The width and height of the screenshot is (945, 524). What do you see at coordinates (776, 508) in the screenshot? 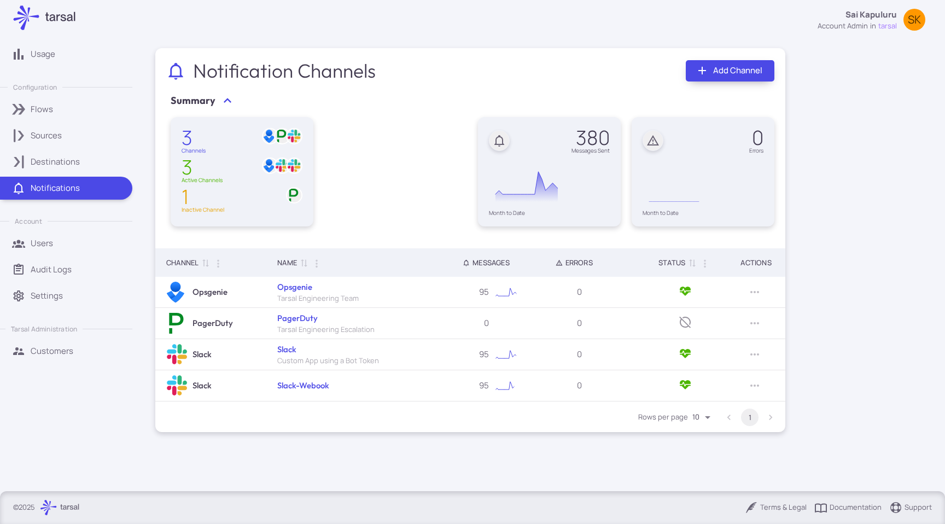
I see `a: Terms & Legal` at bounding box center [776, 508].